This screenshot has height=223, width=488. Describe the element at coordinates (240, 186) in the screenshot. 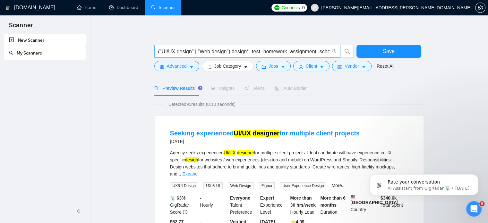

I see `span: Web Design` at that location.